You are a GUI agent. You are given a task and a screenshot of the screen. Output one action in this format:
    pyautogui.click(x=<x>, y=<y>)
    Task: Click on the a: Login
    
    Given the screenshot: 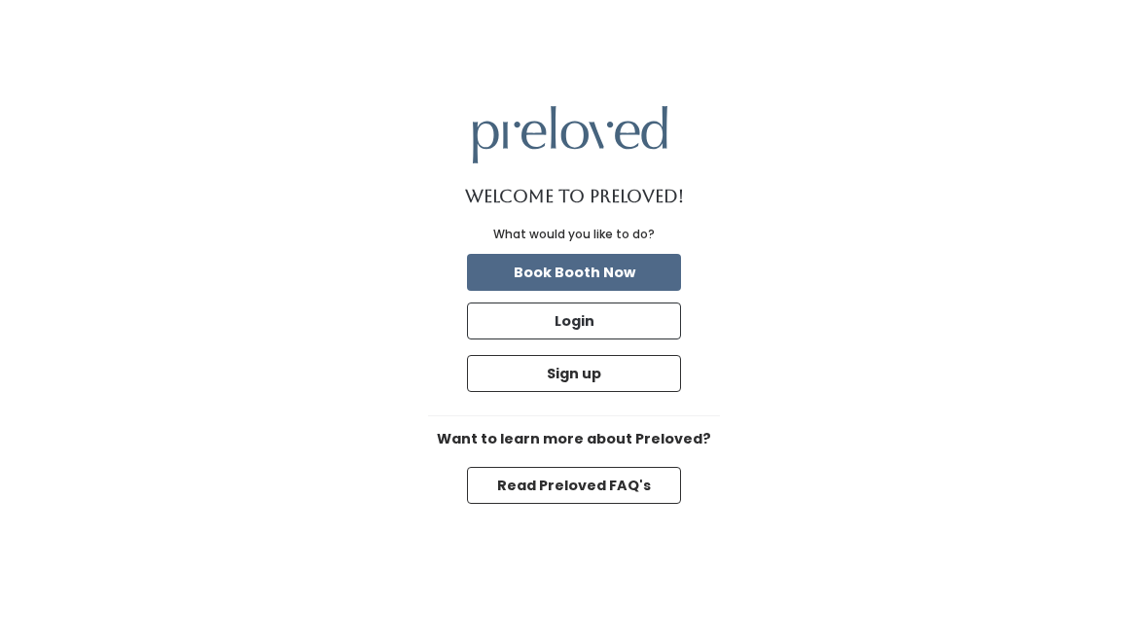 What is the action you would take?
    pyautogui.click(x=574, y=321)
    